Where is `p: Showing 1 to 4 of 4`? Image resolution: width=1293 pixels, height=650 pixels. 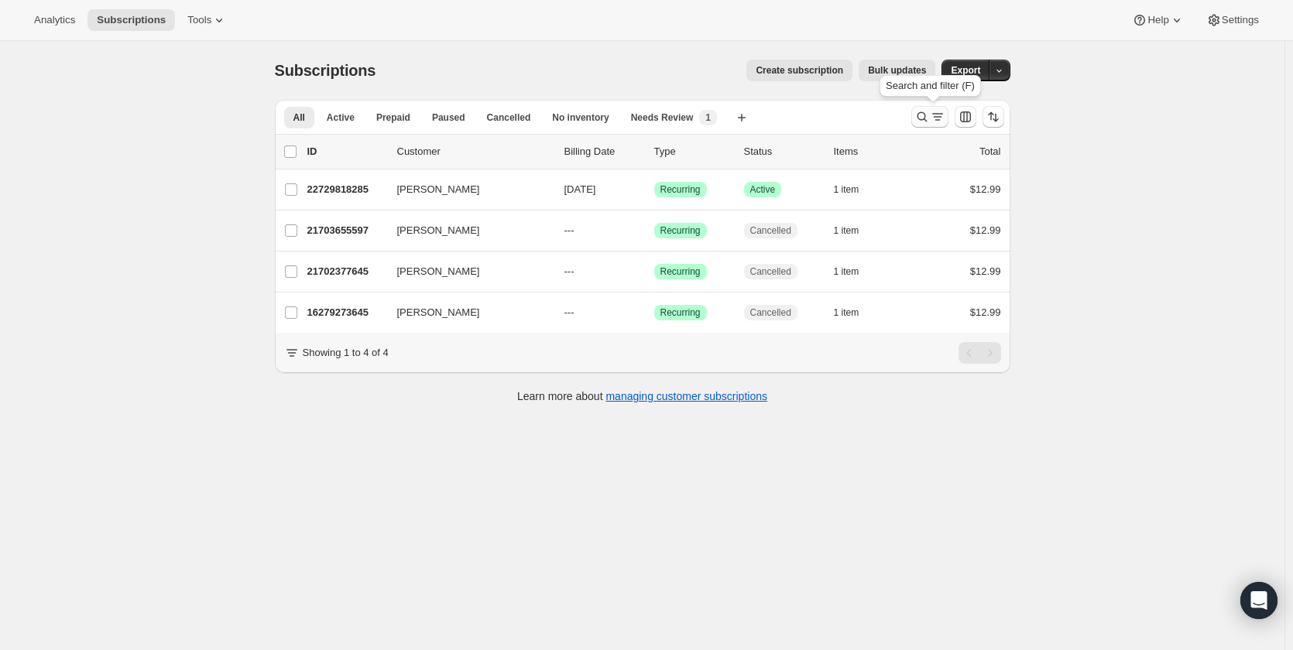 p: Showing 1 to 4 of 4 is located at coordinates (345, 353).